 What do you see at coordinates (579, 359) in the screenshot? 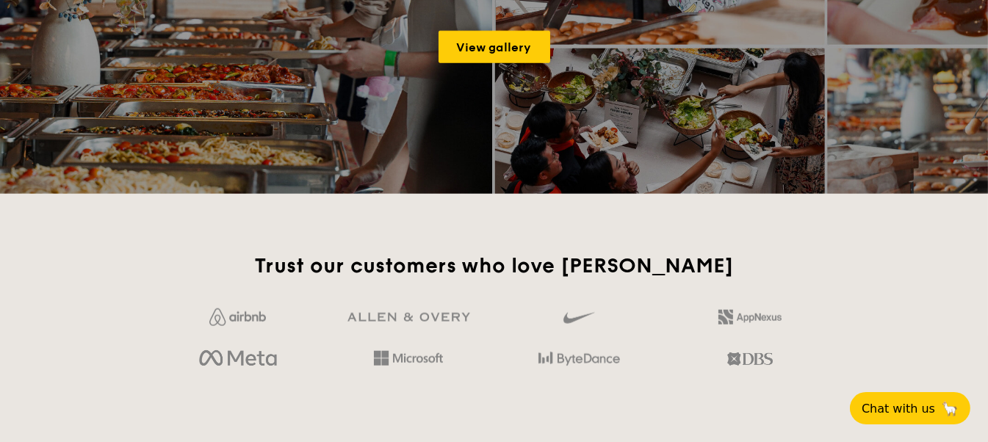
I see `img: bytedance.dc5c0c88.png` at bounding box center [579, 359].